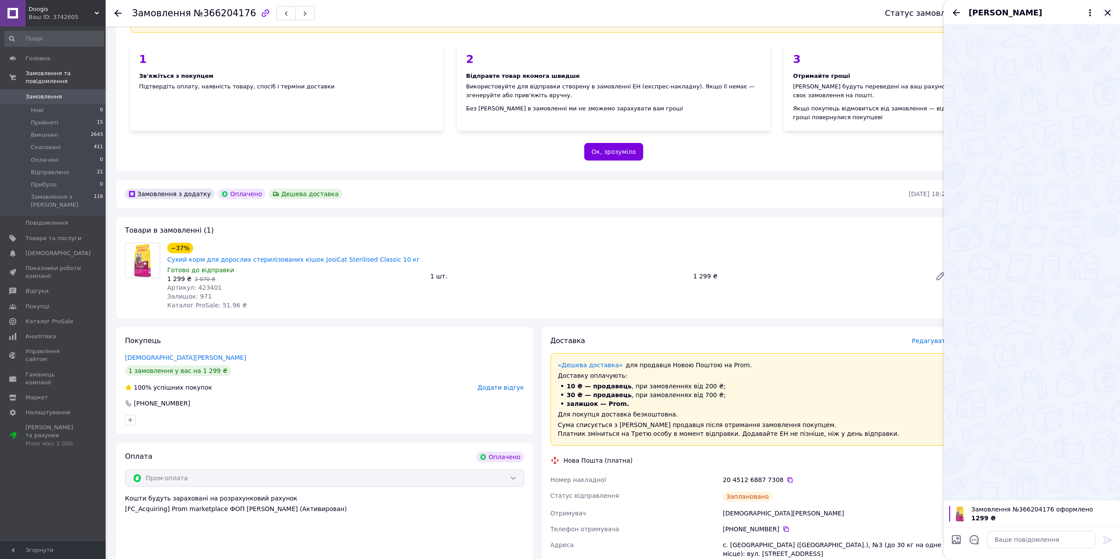 Image resolution: width=1120 pixels, height=559 pixels. Describe the element at coordinates (169, 388) in the screenshot. I see `div: успішних покупок` at that location.